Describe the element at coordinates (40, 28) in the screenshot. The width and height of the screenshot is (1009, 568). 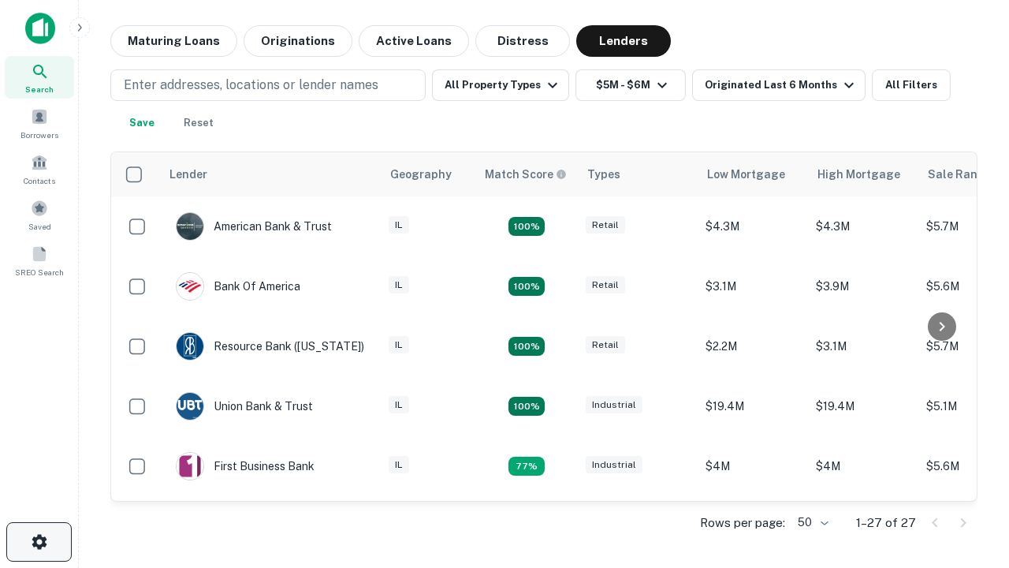
I see `img: capitalize-icon.png` at that location.